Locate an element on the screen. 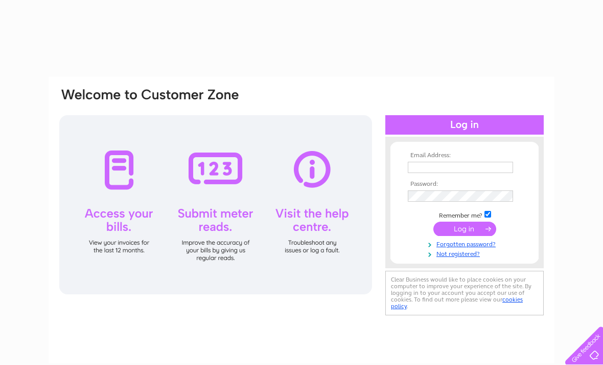 The width and height of the screenshot is (603, 365). th: Email Address: is located at coordinates (465, 155).